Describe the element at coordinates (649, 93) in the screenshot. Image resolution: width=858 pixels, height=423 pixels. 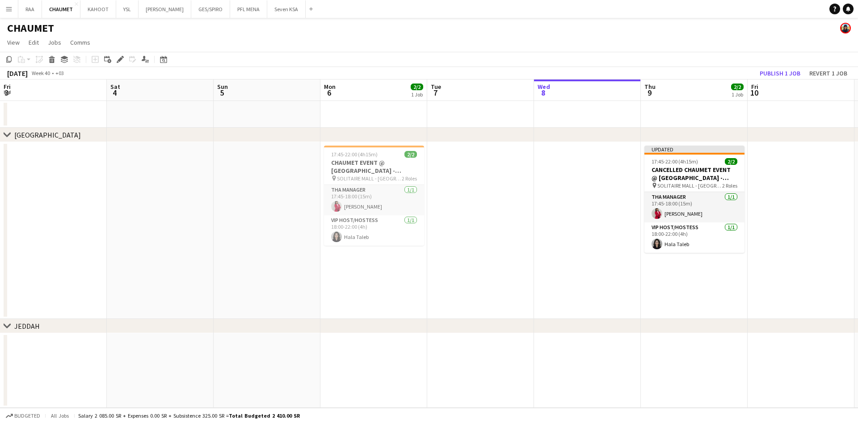
I see `span: 9` at that location.